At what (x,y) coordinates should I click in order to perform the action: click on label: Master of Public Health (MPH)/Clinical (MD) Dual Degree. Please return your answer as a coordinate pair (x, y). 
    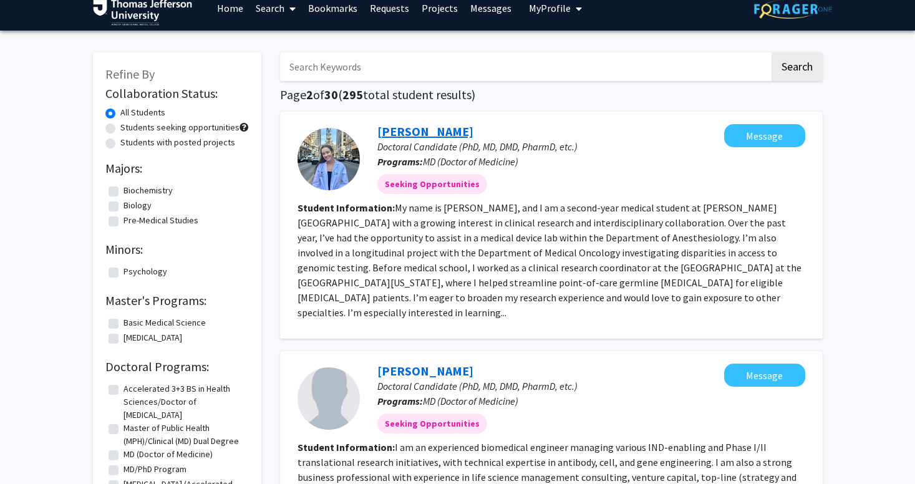
    Looking at the image, I should click on (185, 435).